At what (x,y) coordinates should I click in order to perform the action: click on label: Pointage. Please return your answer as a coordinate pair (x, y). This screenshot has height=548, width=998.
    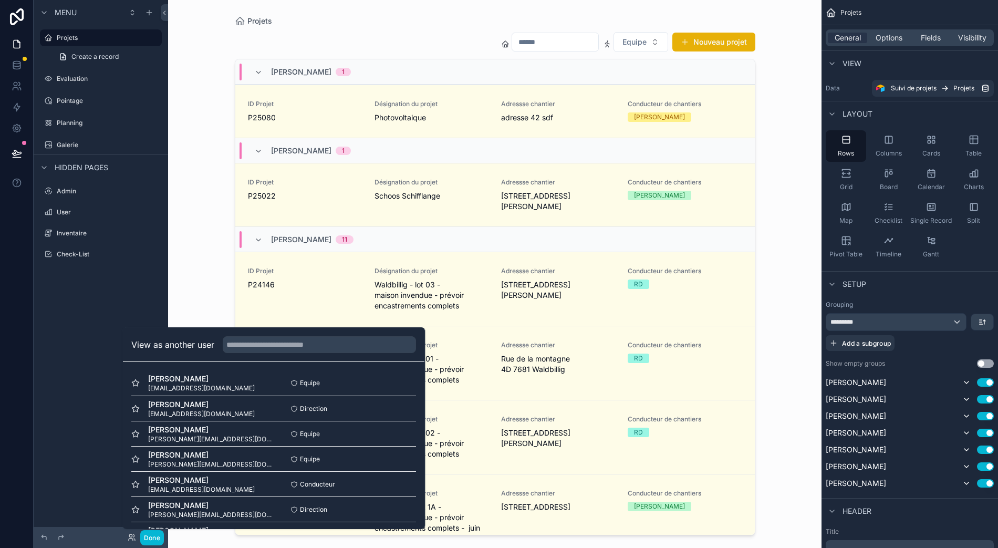
    Looking at the image, I should click on (108, 101).